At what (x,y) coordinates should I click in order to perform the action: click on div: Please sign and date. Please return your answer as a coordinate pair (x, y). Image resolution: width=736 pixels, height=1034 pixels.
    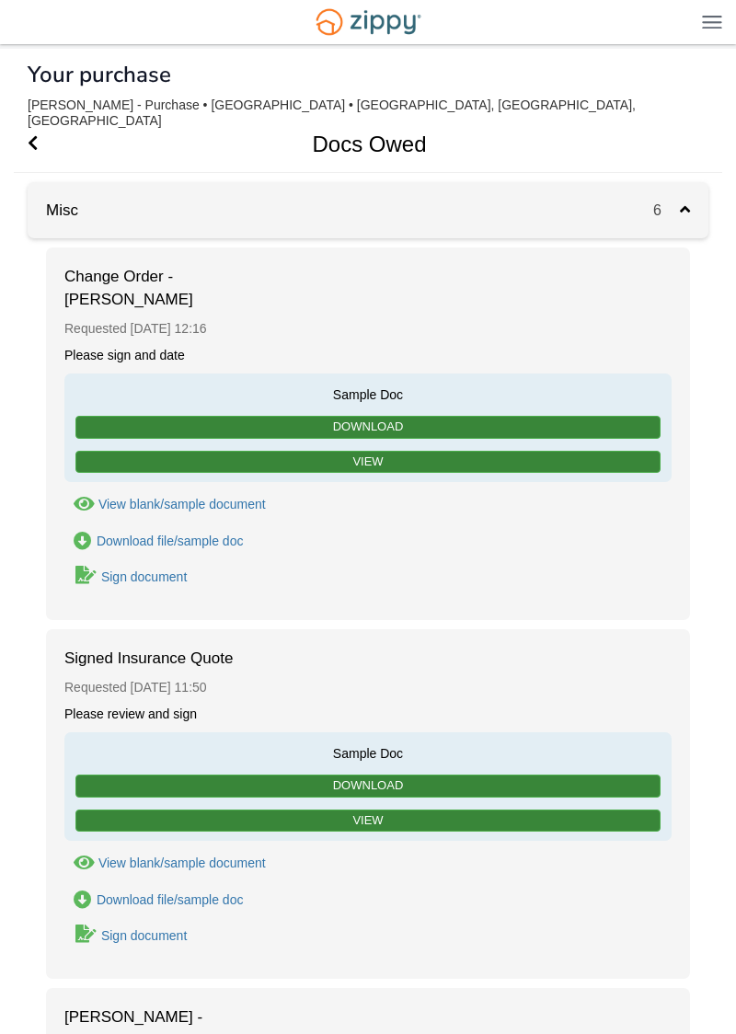
    Looking at the image, I should click on (368, 355).